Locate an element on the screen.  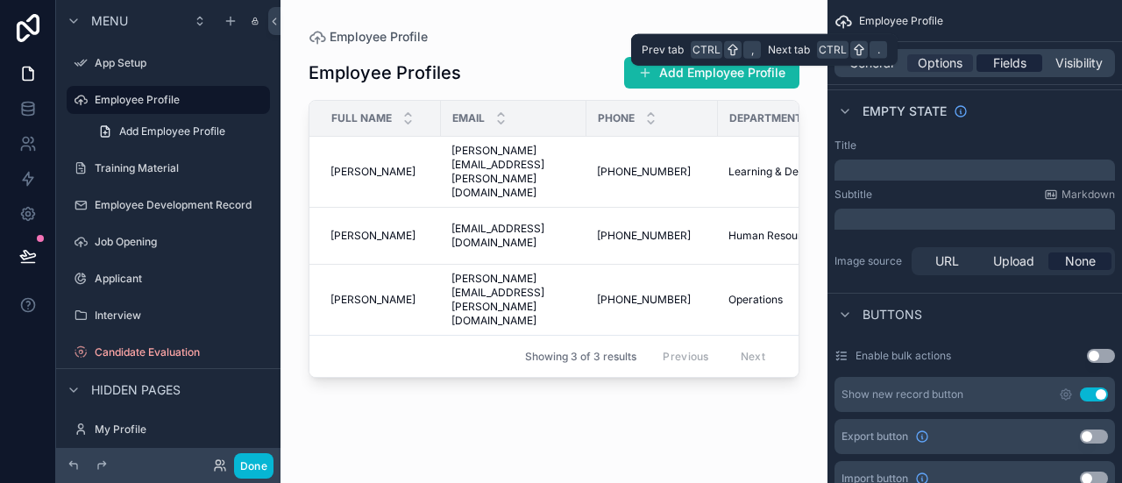
span: Operations is located at coordinates (756, 300).